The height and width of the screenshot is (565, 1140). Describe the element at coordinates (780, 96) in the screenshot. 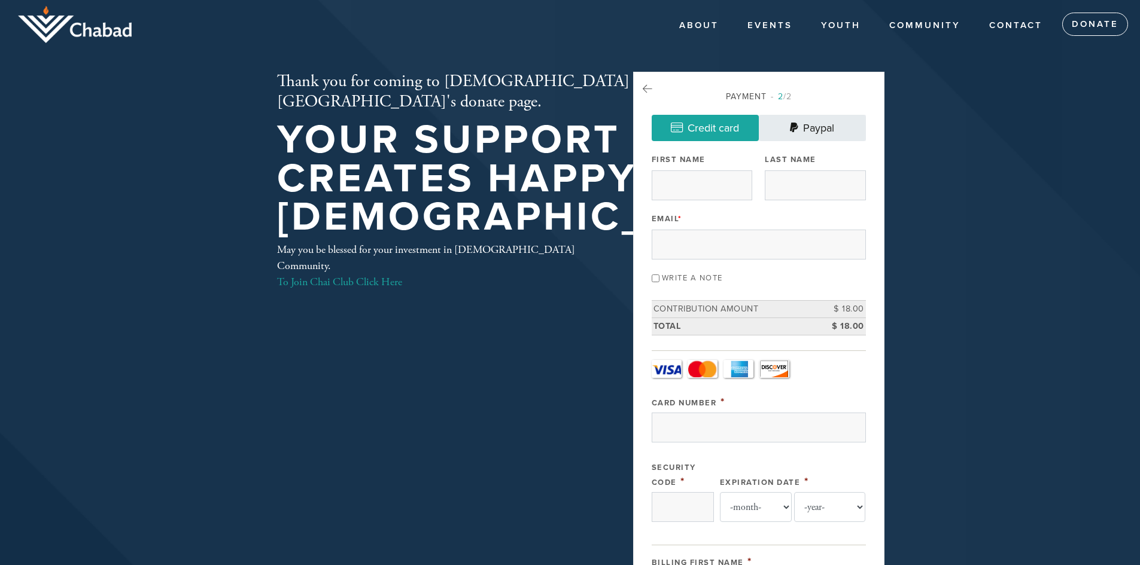

I see `span: 2` at that location.